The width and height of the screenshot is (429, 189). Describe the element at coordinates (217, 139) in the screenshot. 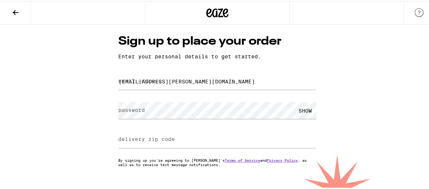

I see `input: delivery zip code` at that location.